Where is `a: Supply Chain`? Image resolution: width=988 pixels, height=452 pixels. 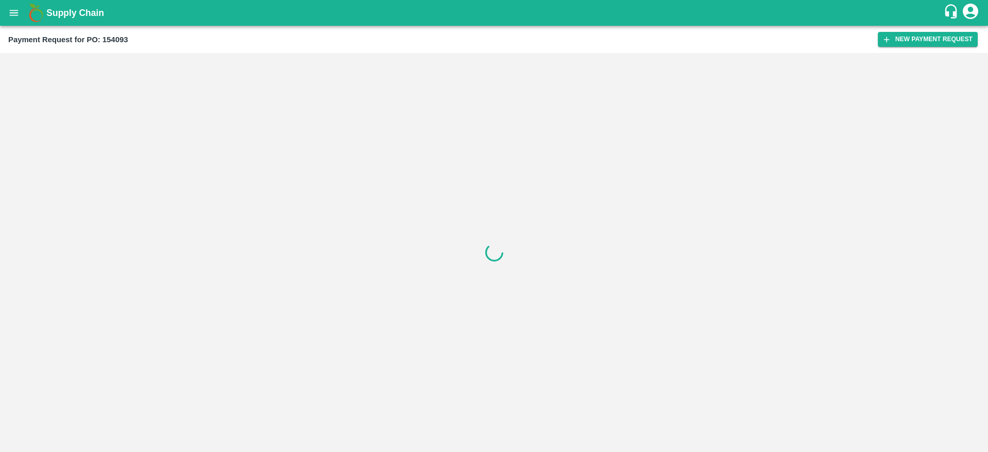
a: Supply Chain is located at coordinates (494, 13).